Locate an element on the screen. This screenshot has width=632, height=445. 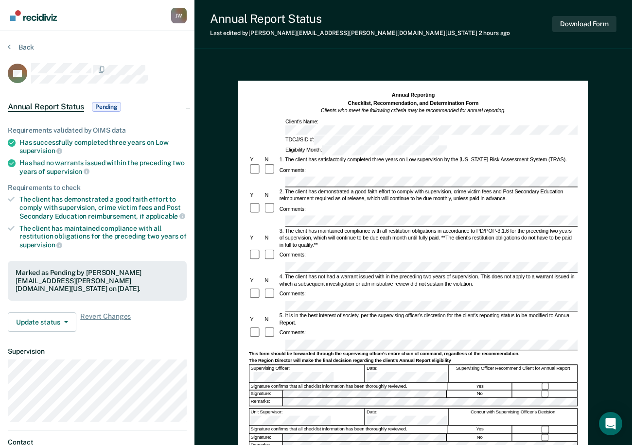
div: Annual Report Status is located at coordinates (360, 18).